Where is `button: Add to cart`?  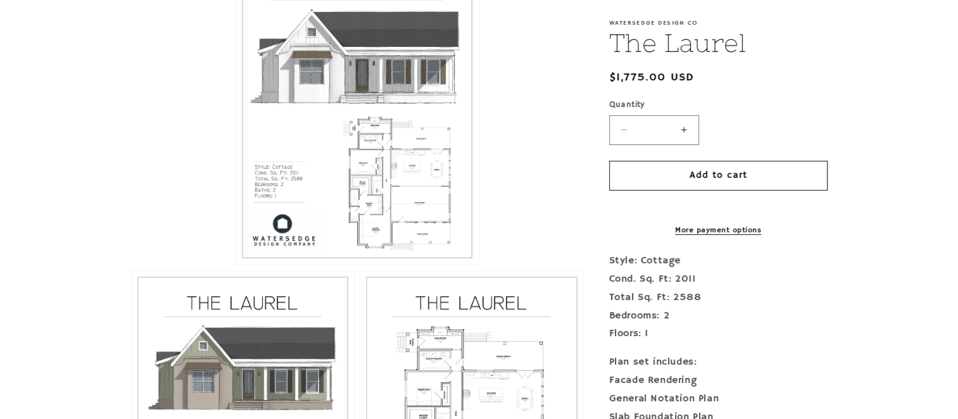 button: Add to cart is located at coordinates (718, 175).